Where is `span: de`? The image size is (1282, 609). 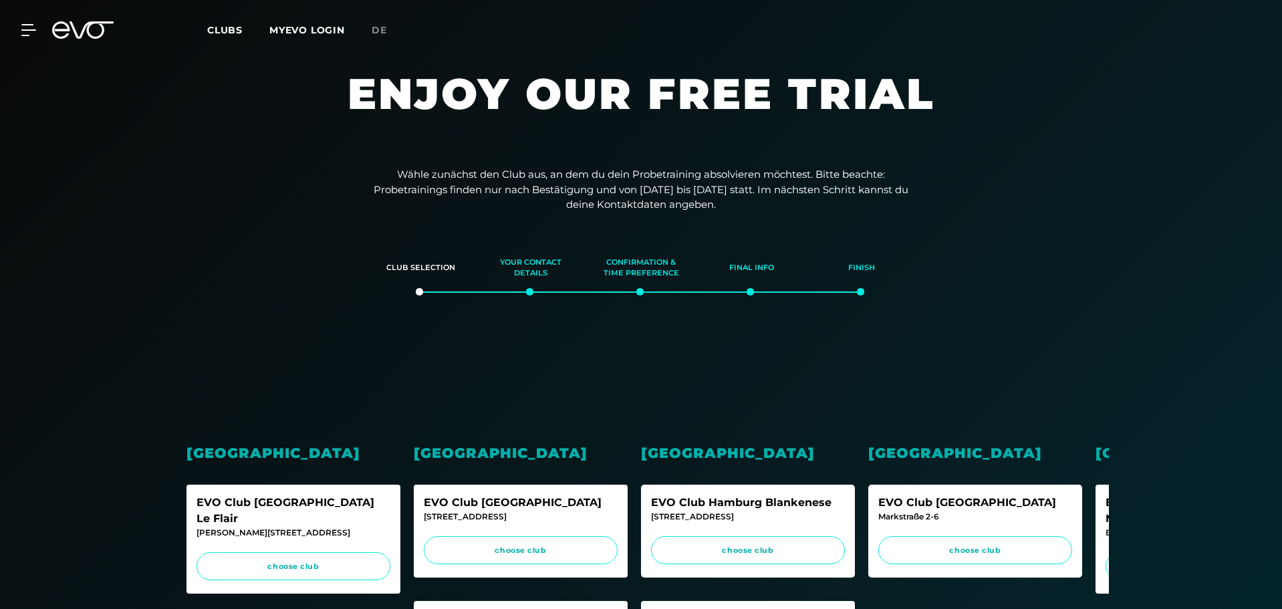
span: de is located at coordinates (379, 30).